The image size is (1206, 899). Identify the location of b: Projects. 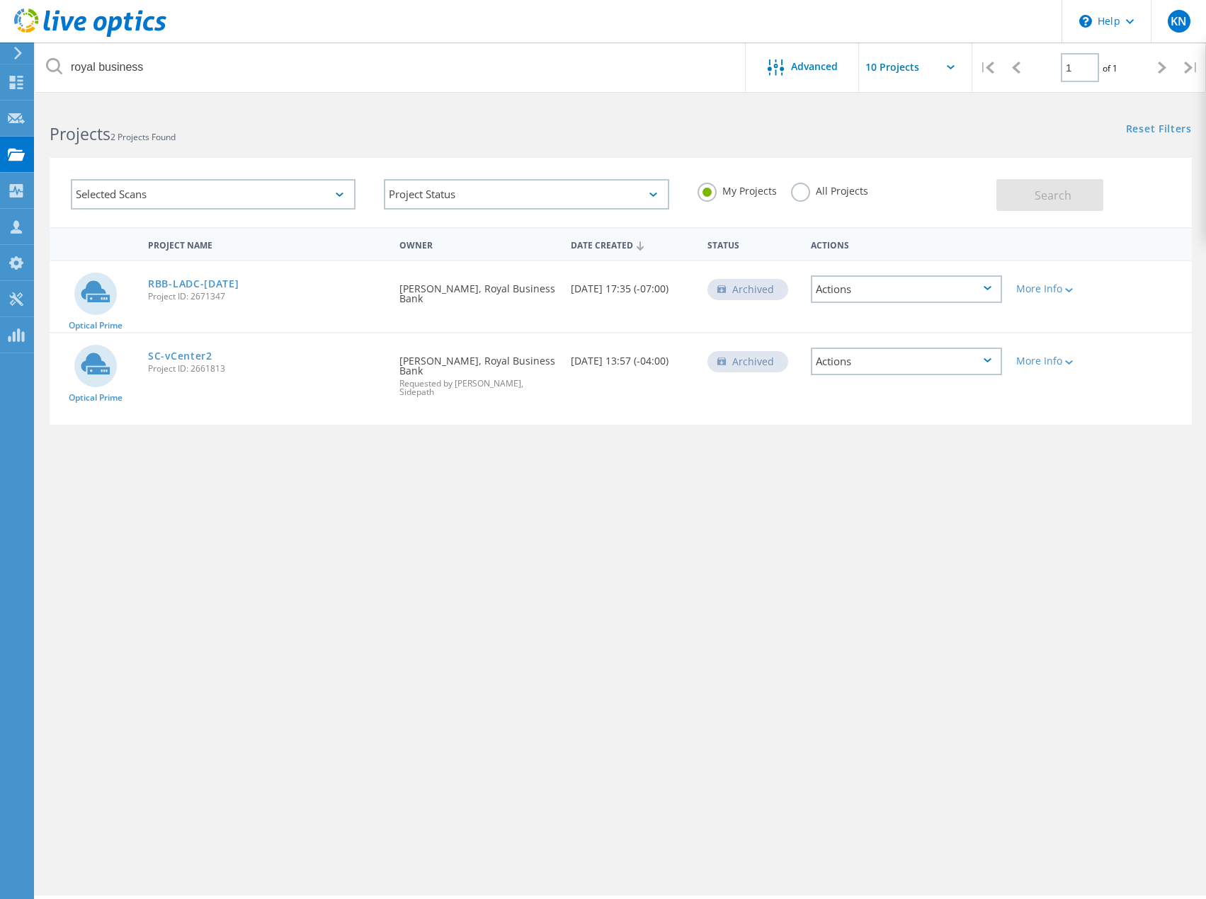
(80, 134).